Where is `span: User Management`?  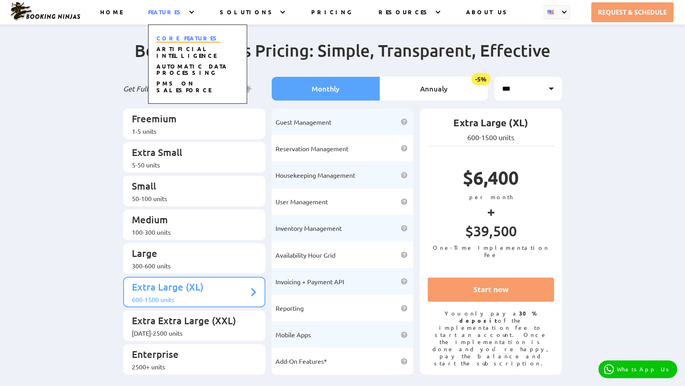 span: User Management is located at coordinates (302, 201).